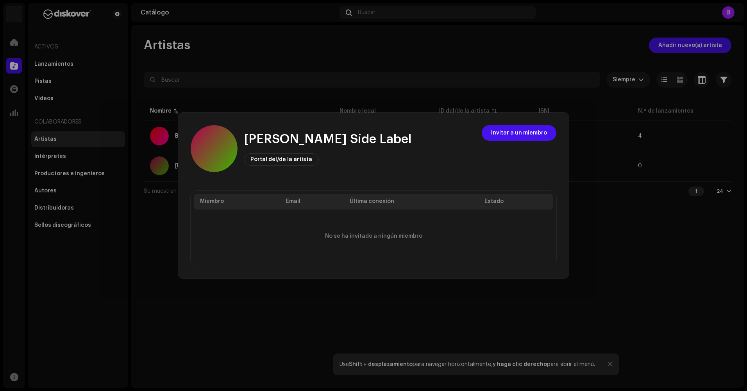 The width and height of the screenshot is (747, 391). Describe the element at coordinates (410, 202) in the screenshot. I see `th: Última conexión` at that location.